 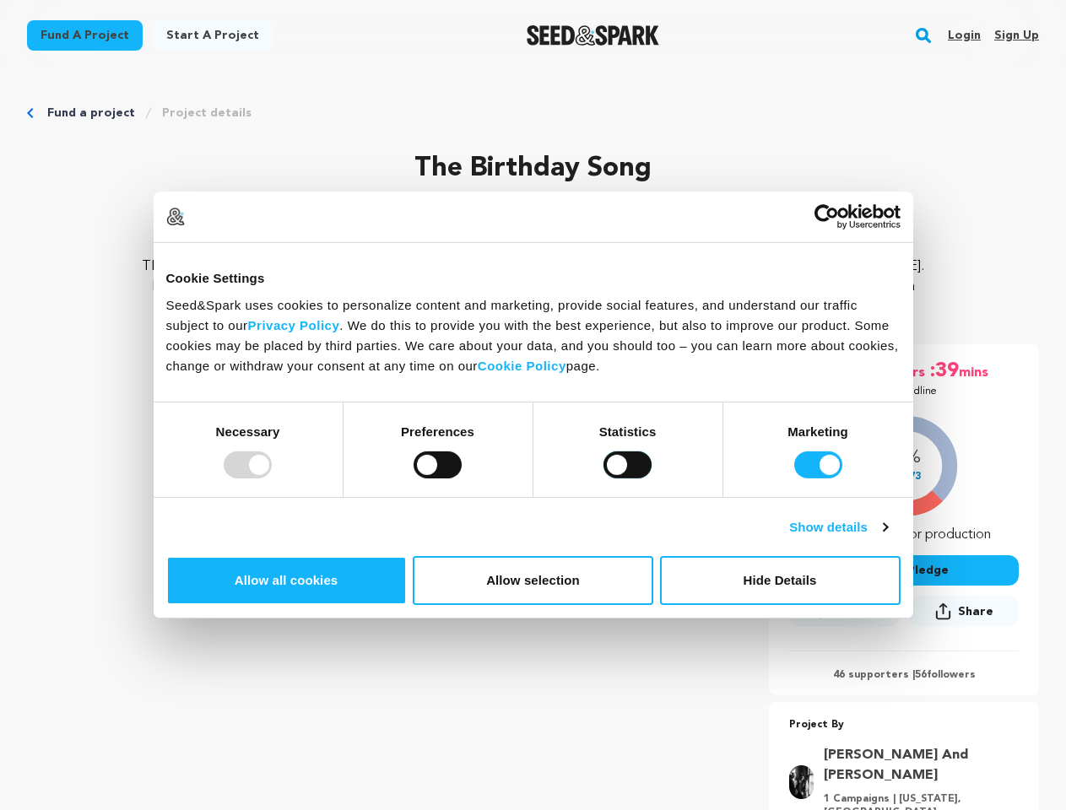 I want to click on button: Allow all cookies, so click(x=286, y=581).